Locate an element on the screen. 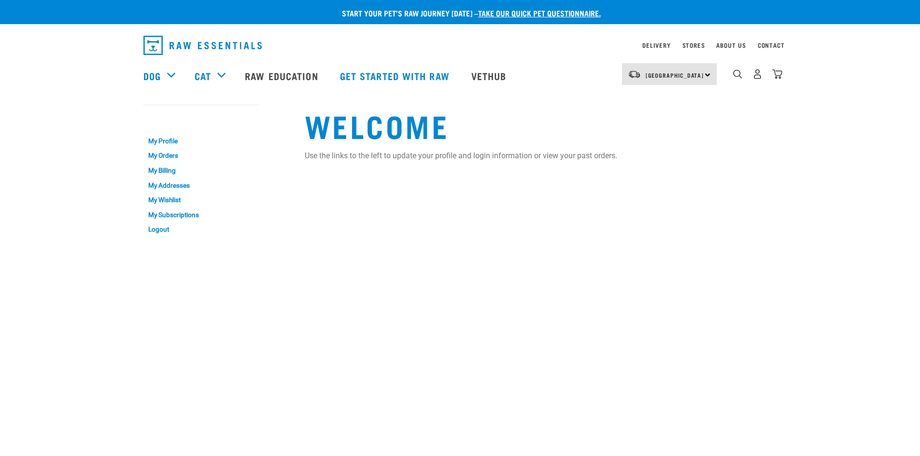 This screenshot has height=456, width=920. a: My Subscriptions is located at coordinates (201, 215).